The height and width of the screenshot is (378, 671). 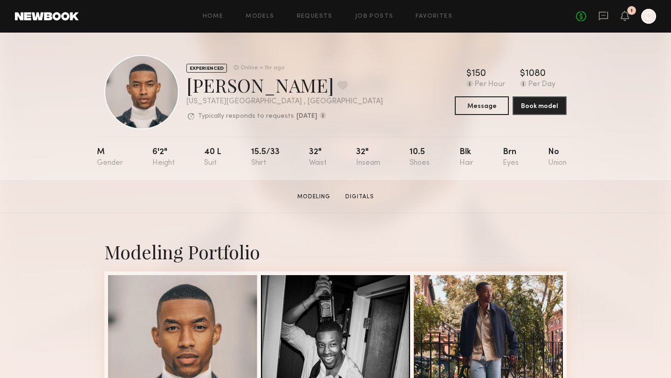 I want to click on div: Per Day, so click(x=542, y=85).